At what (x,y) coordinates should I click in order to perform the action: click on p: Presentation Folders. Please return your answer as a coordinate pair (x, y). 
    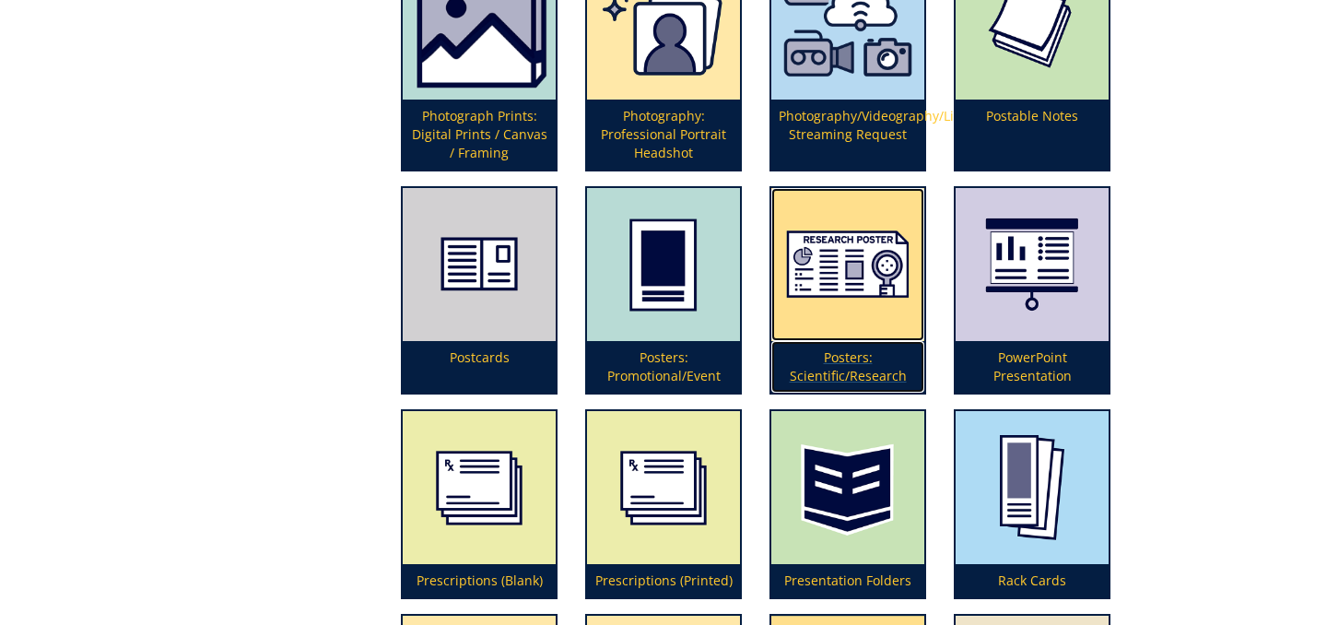
    Looking at the image, I should click on (848, 580).